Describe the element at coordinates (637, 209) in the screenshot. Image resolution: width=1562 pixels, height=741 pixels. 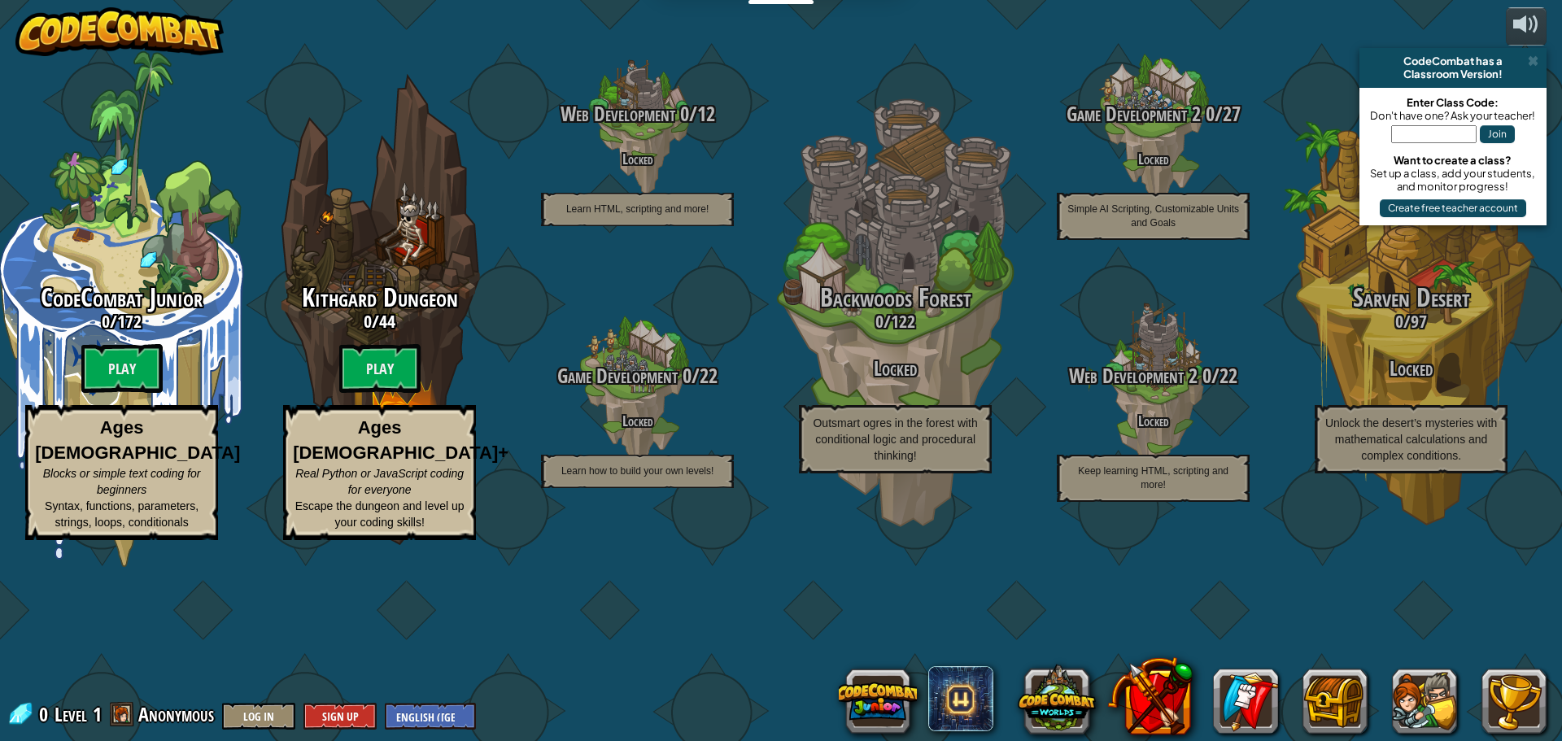
I see `span: Learn HTML, scripting and more!` at that location.